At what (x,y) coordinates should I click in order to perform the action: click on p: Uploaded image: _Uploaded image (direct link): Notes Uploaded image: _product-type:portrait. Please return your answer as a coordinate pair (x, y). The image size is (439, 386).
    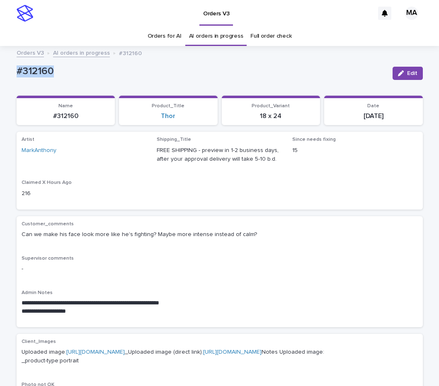
    Looking at the image, I should click on (220, 357).